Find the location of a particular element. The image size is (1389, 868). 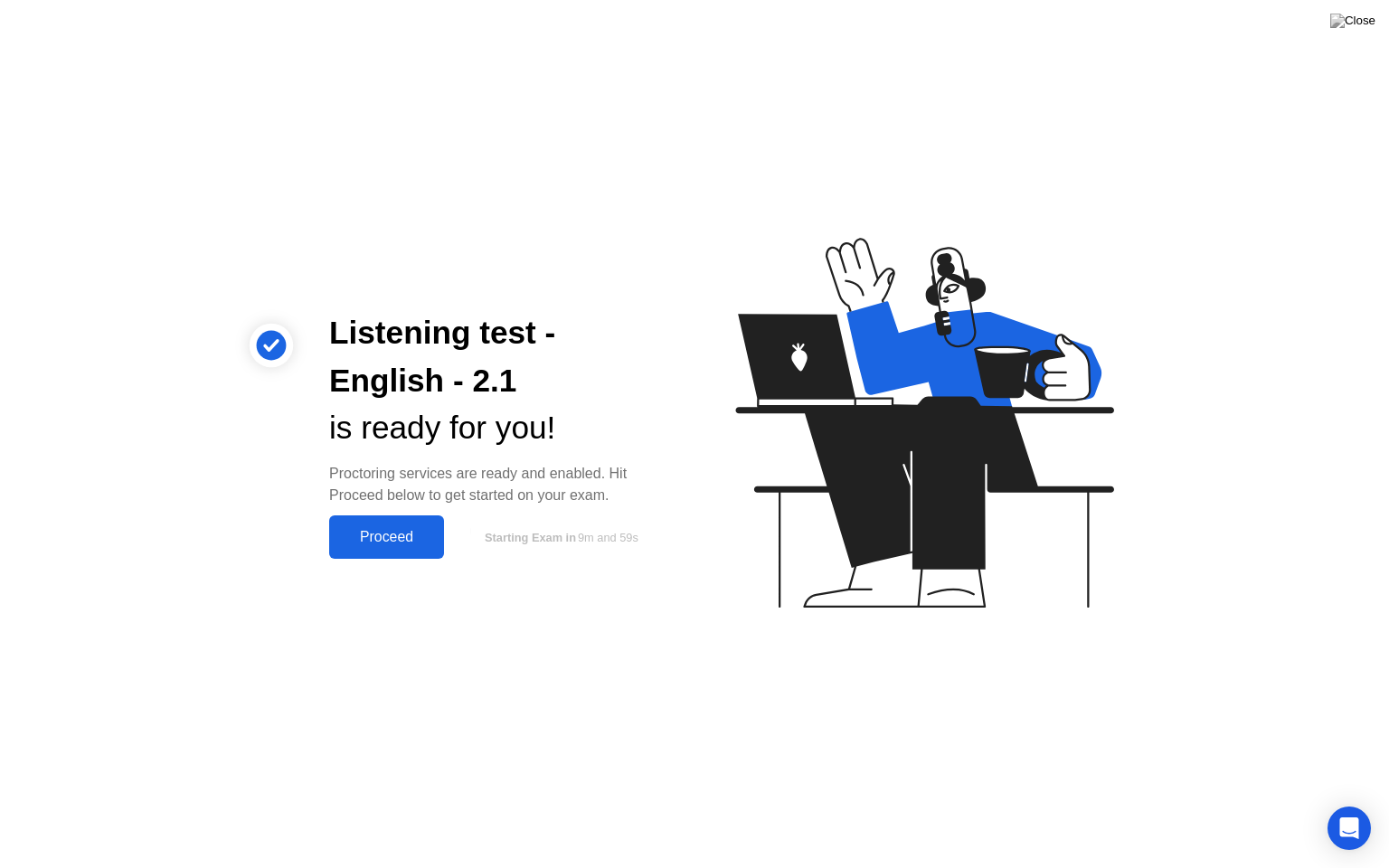

div: Proceed is located at coordinates (386, 537).